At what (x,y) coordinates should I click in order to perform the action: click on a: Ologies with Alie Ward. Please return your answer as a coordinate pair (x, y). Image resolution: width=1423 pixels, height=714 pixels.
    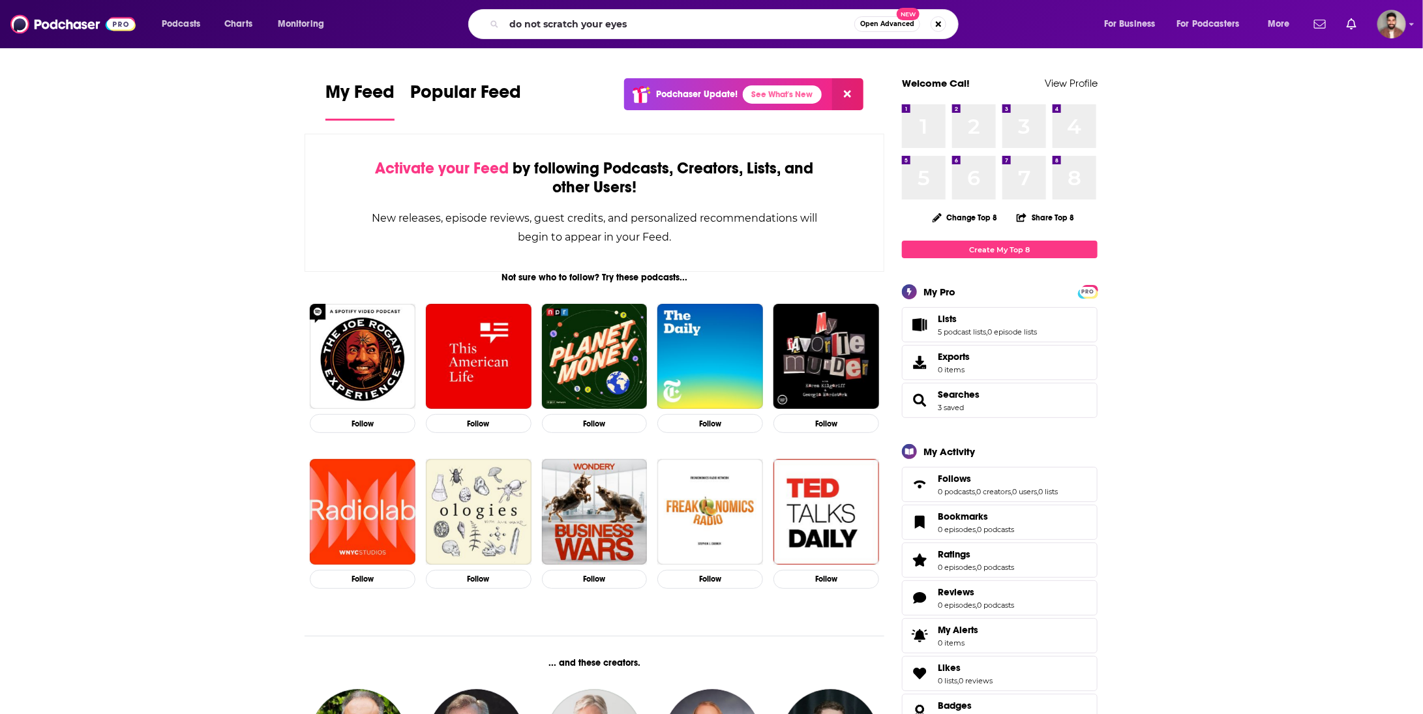
    Looking at the image, I should click on (479, 512).